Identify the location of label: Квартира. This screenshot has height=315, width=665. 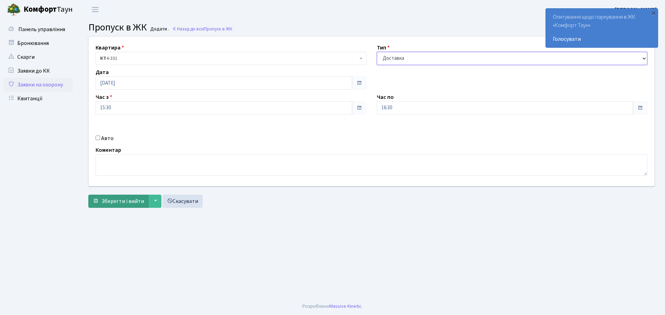
(110, 48).